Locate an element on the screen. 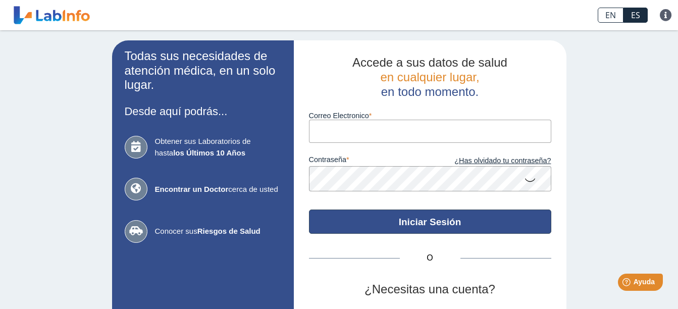 The width and height of the screenshot is (678, 309). a: ¿Has olvidado tu contraseña? is located at coordinates (491, 161).